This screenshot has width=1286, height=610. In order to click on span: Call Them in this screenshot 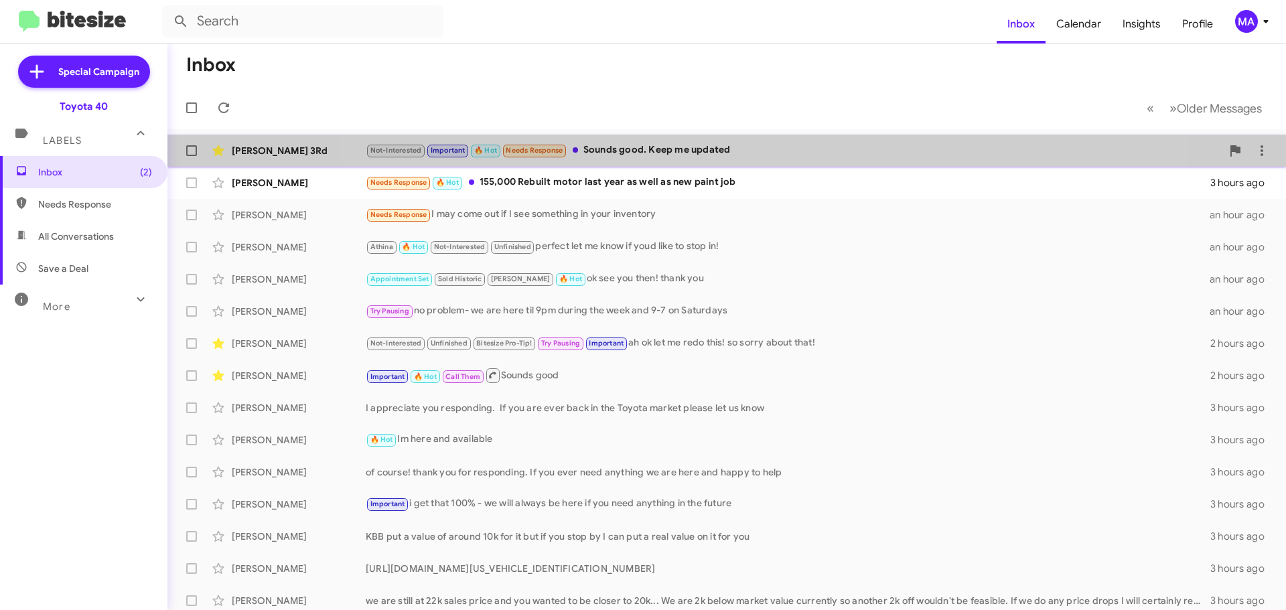, I will do `click(463, 376)`.